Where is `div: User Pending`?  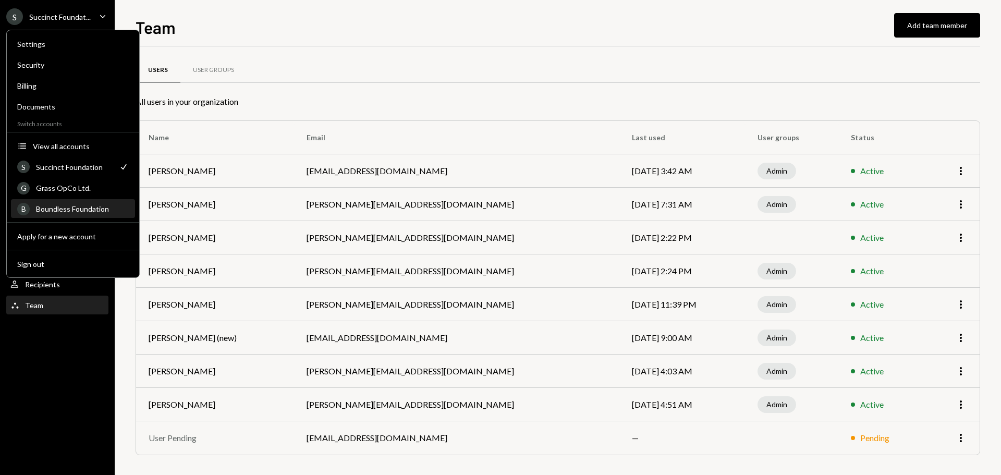
div: User Pending is located at coordinates (215, 438).